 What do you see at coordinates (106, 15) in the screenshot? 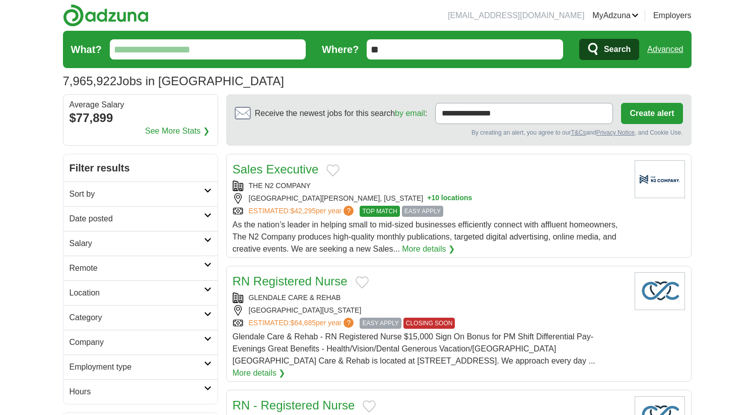
I see `img: Adzuna logo` at bounding box center [106, 15].